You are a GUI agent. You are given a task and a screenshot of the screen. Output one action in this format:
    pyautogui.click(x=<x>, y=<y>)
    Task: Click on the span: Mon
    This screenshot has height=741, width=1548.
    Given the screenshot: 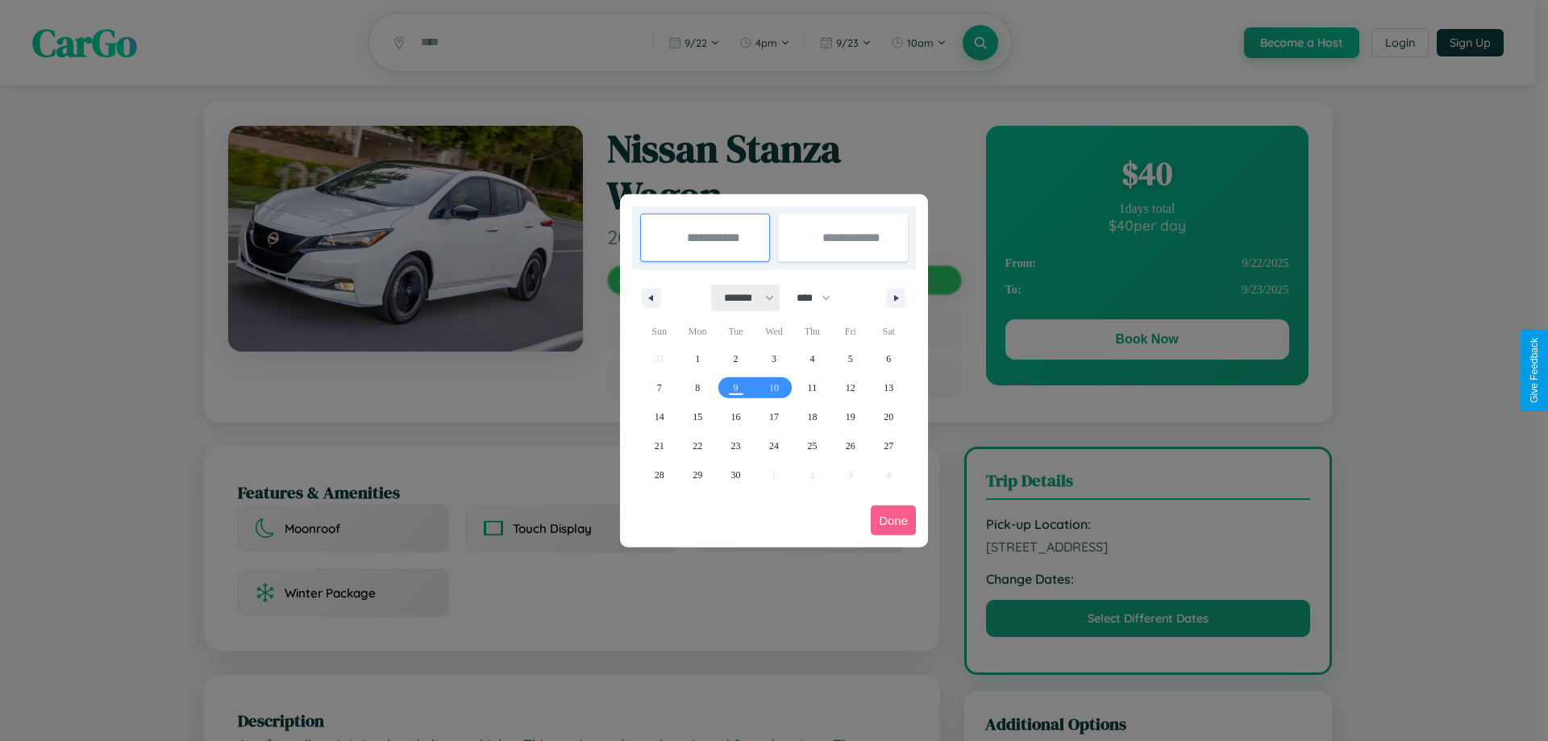 What is the action you would take?
    pyautogui.click(x=697, y=331)
    